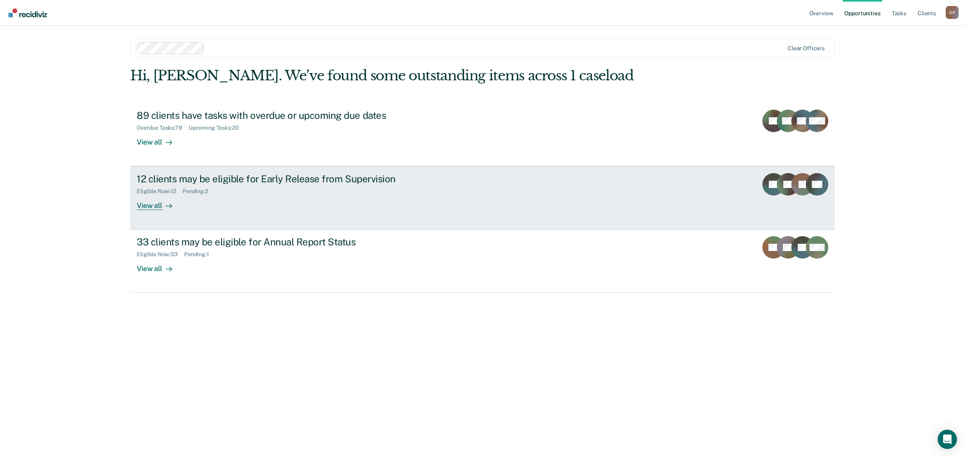 The image size is (965, 457). I want to click on a: 12 clients may be eligible for Early Release from SupervisionEligible Now:12Pending:2View all, so click(482, 198).